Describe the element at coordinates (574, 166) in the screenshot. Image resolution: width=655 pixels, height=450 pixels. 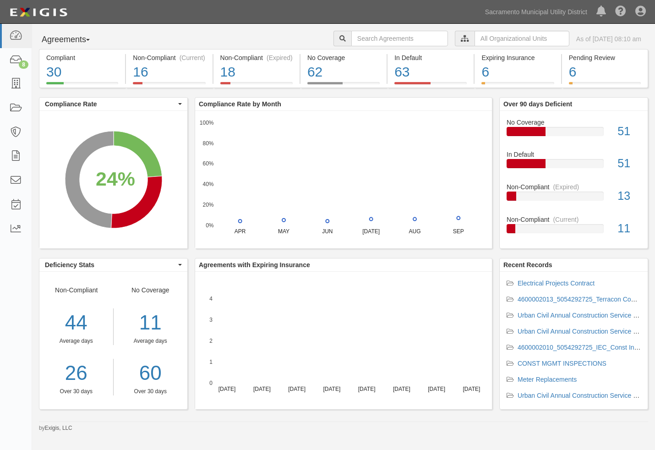
I see `a: In Default51` at that location.